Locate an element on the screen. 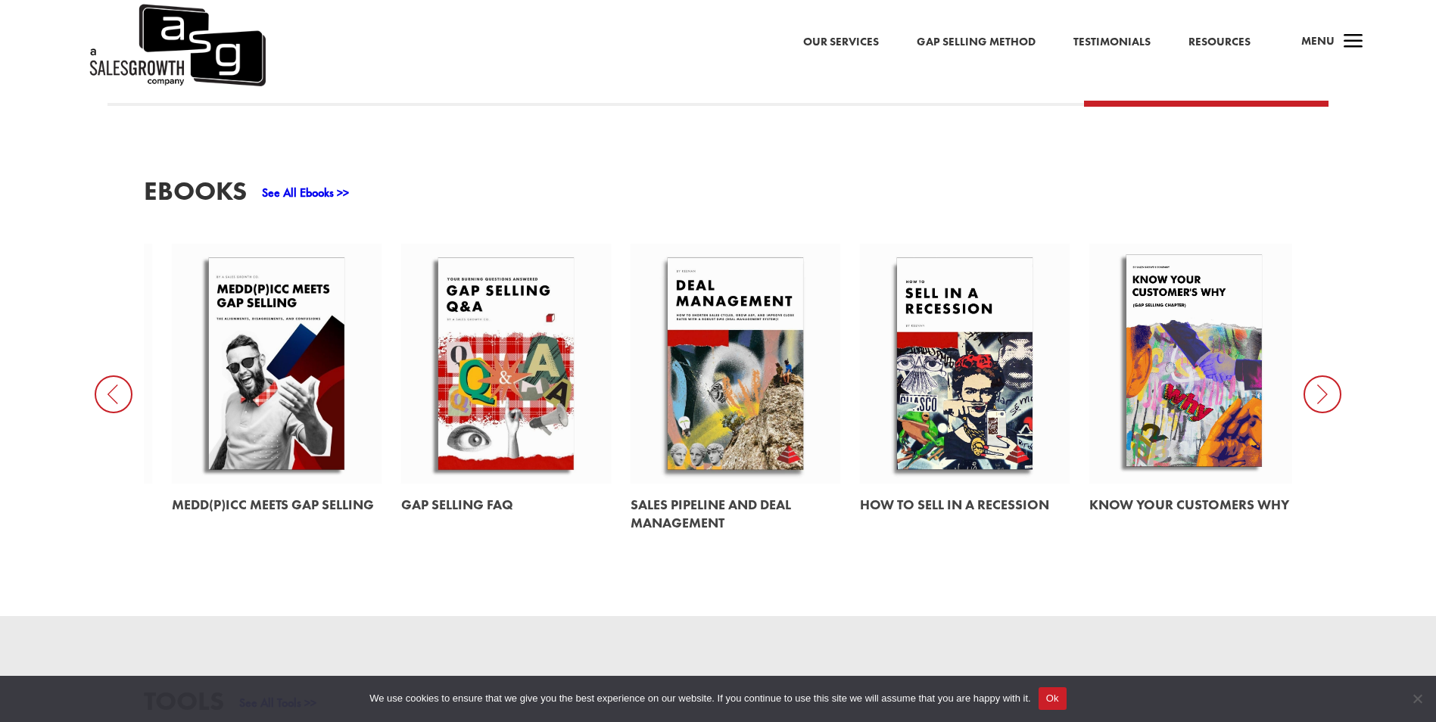  span: Menu is located at coordinates (1318, 41).